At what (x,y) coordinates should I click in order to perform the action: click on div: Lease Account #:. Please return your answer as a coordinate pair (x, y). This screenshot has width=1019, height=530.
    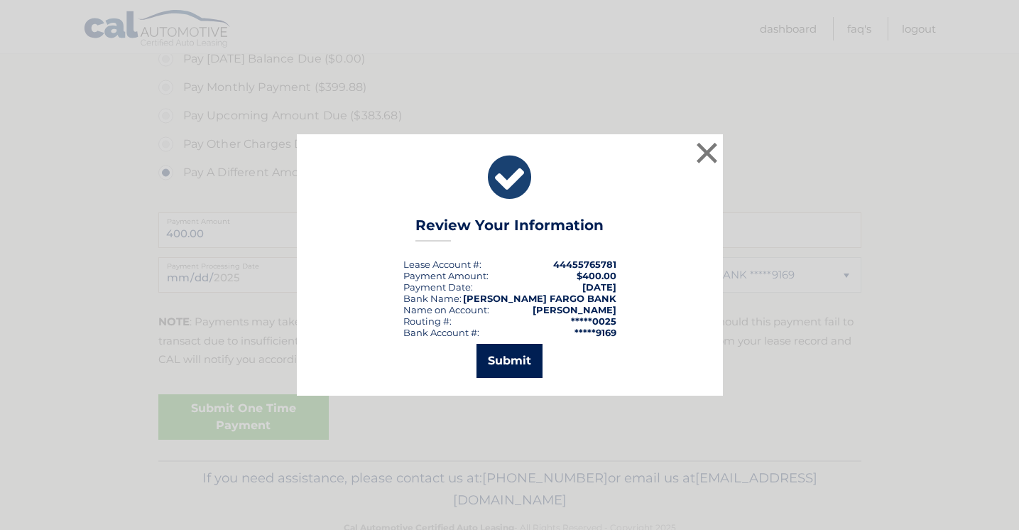
    Looking at the image, I should click on (443, 264).